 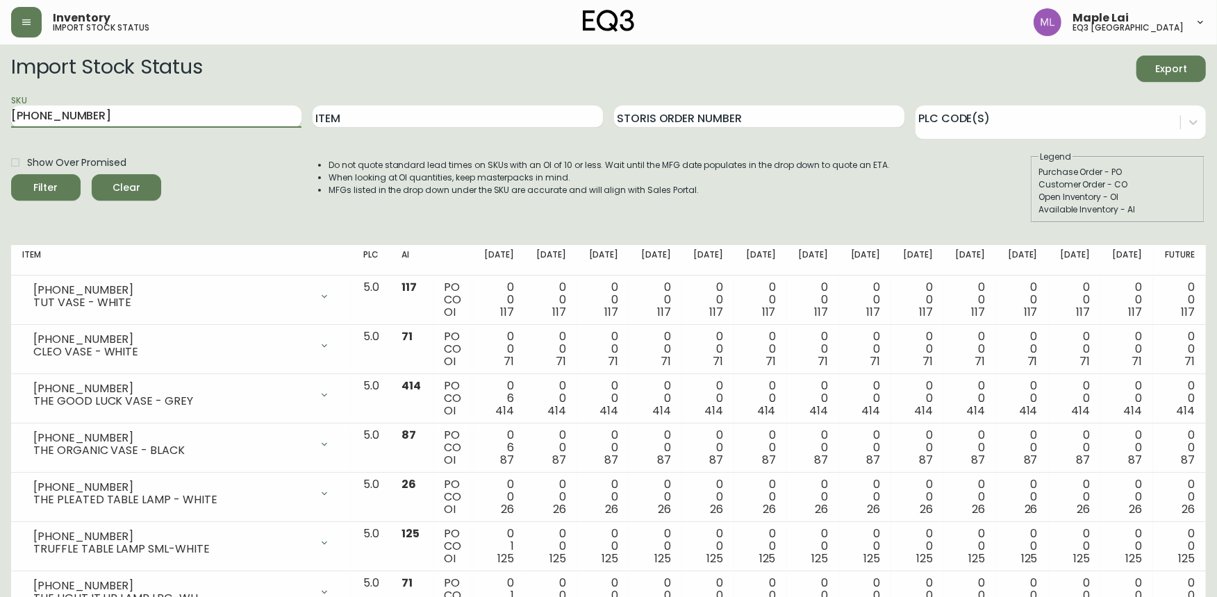 What do you see at coordinates (172, 352) in the screenshot?
I see `div: CLEO VASE - WHITE` at bounding box center [172, 352].